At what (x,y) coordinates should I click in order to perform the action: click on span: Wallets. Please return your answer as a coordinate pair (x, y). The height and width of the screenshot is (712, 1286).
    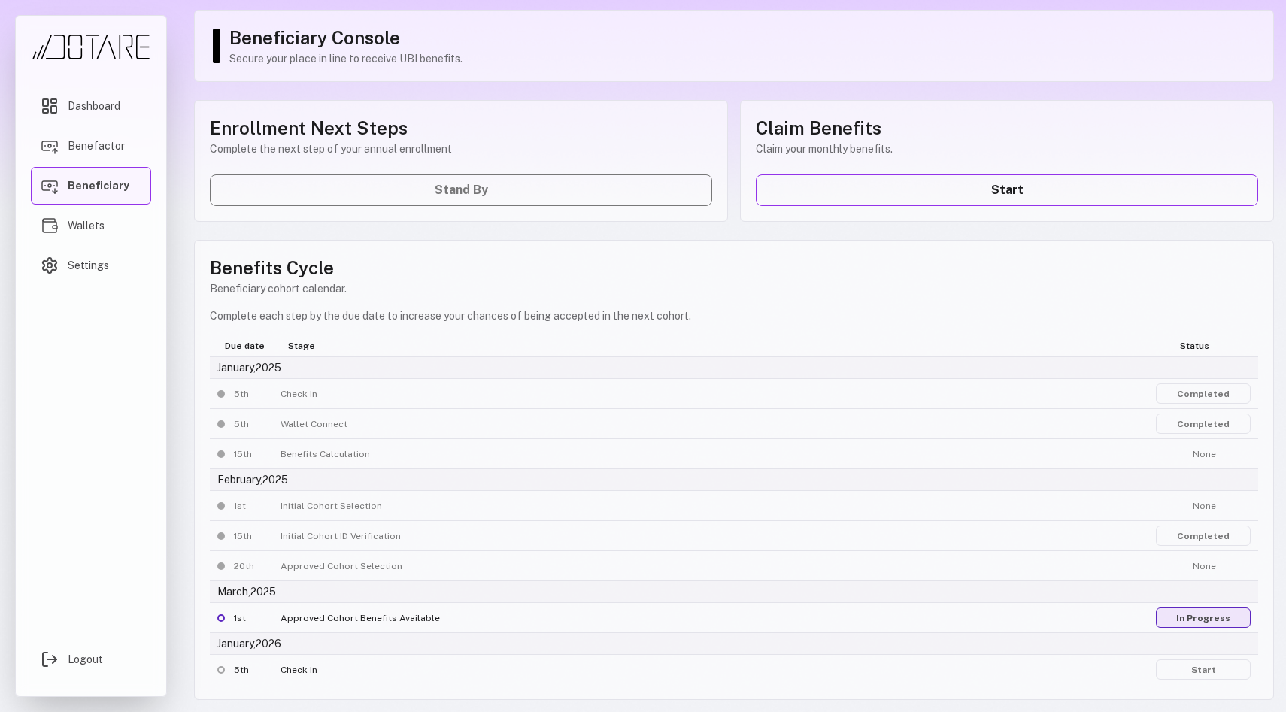
    Looking at the image, I should click on (86, 226).